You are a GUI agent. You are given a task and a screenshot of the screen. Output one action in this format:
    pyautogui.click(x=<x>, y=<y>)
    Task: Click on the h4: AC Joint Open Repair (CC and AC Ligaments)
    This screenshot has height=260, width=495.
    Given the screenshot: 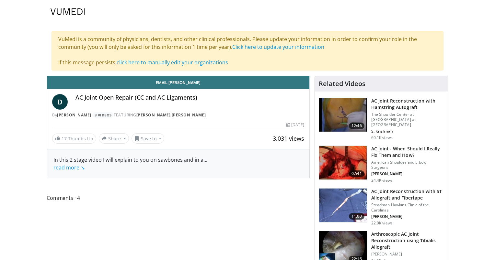 What is the action you would take?
    pyautogui.click(x=190, y=98)
    